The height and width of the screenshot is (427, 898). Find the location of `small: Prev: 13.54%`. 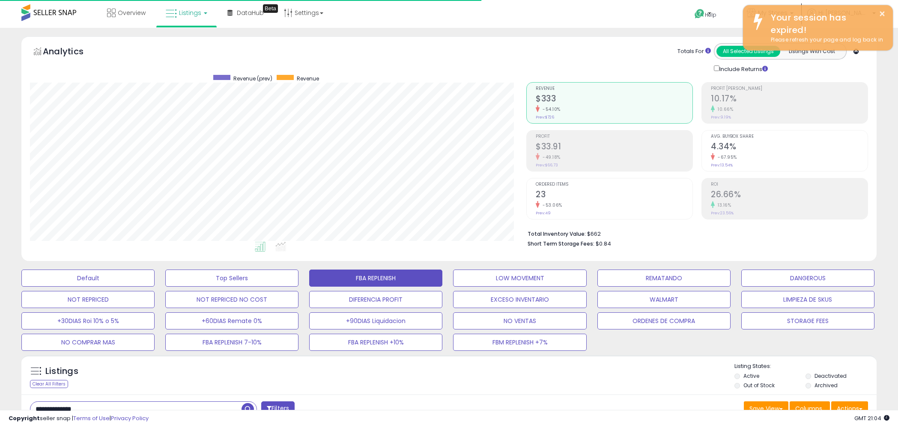

small: Prev: 13.54% is located at coordinates (721, 165).